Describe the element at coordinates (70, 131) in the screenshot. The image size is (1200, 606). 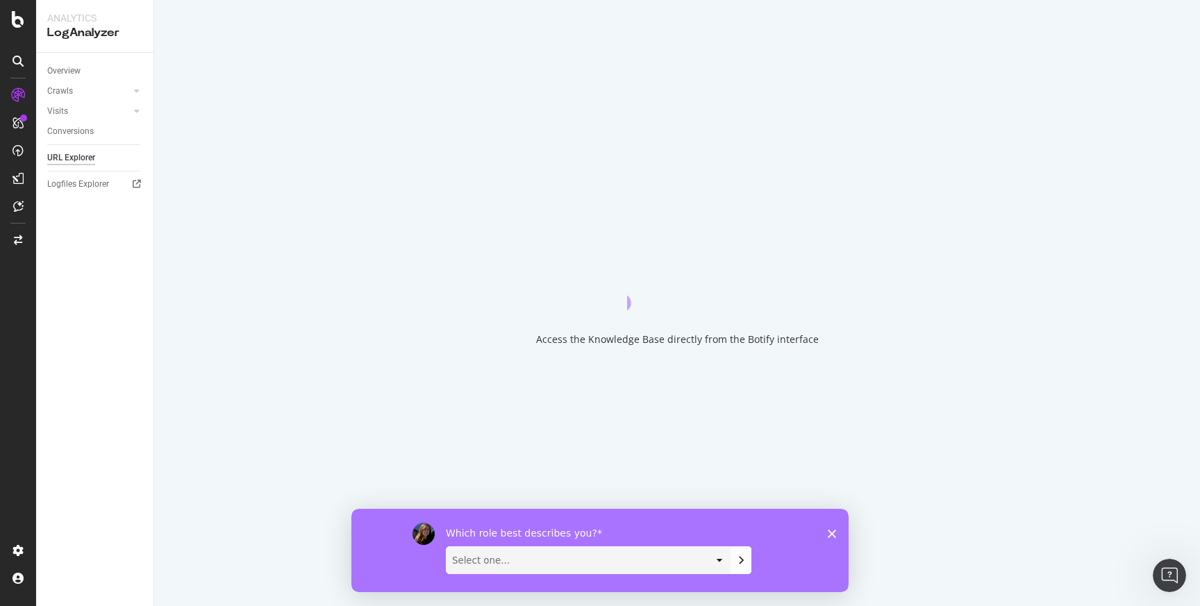
I see `div: Conversions` at that location.